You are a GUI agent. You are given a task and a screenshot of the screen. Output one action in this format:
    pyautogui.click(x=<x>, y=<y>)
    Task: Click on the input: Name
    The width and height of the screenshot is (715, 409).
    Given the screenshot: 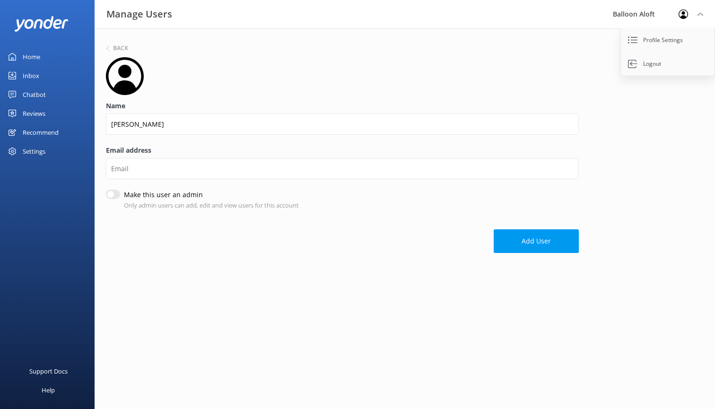 What is the action you would take?
    pyautogui.click(x=342, y=124)
    